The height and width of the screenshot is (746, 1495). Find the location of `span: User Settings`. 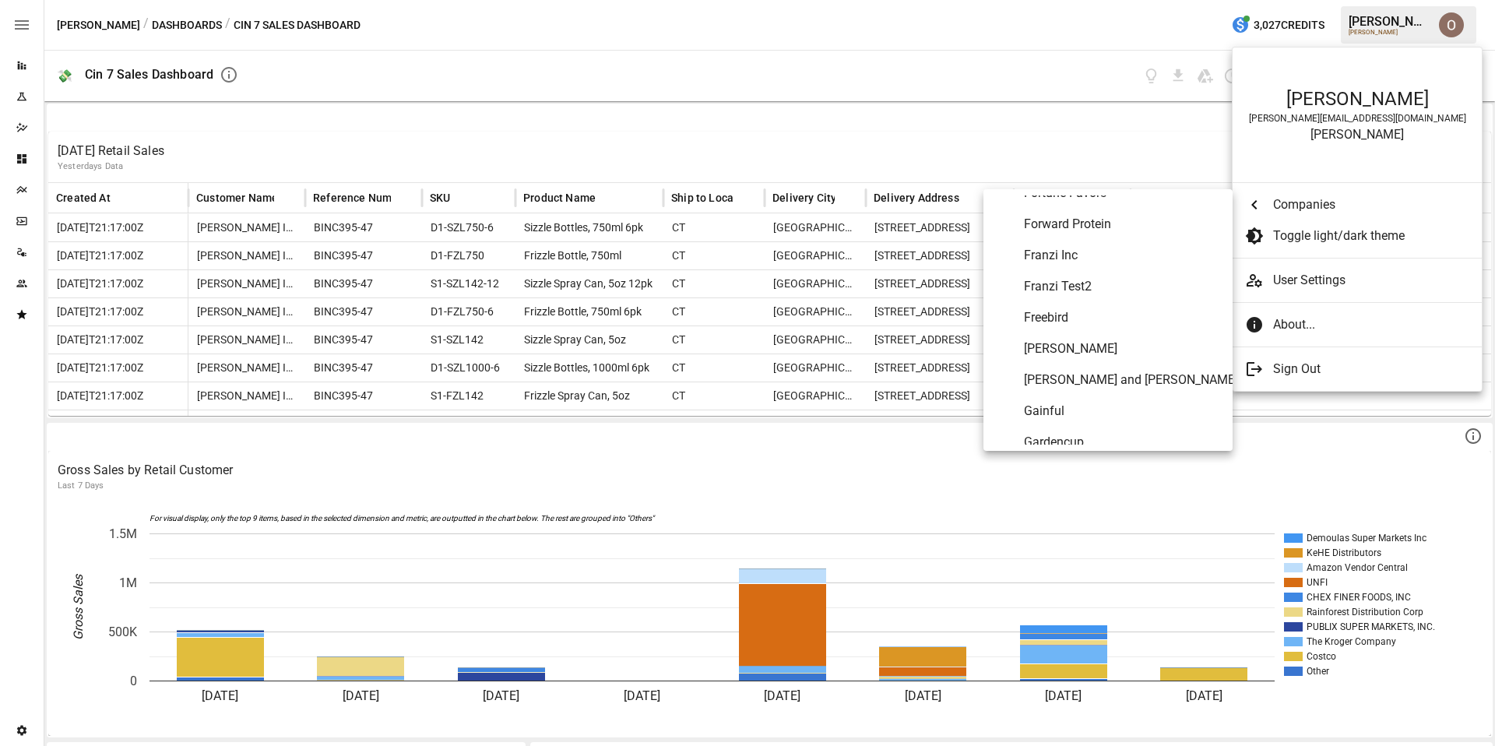

span: User Settings is located at coordinates (1371, 280).